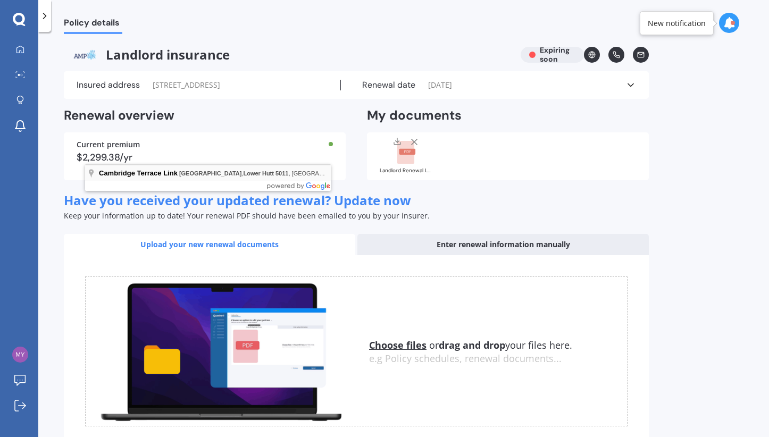  Describe the element at coordinates (237, 200) in the screenshot. I see `span: Have you received your updated renewal? Update now` at that location.